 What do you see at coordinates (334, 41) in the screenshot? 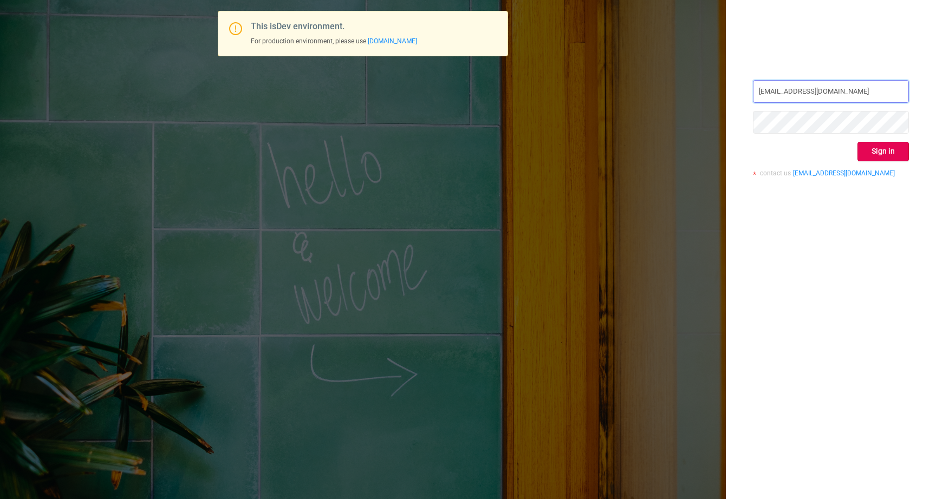
I see `span: For production environment, please use` at bounding box center [334, 41].